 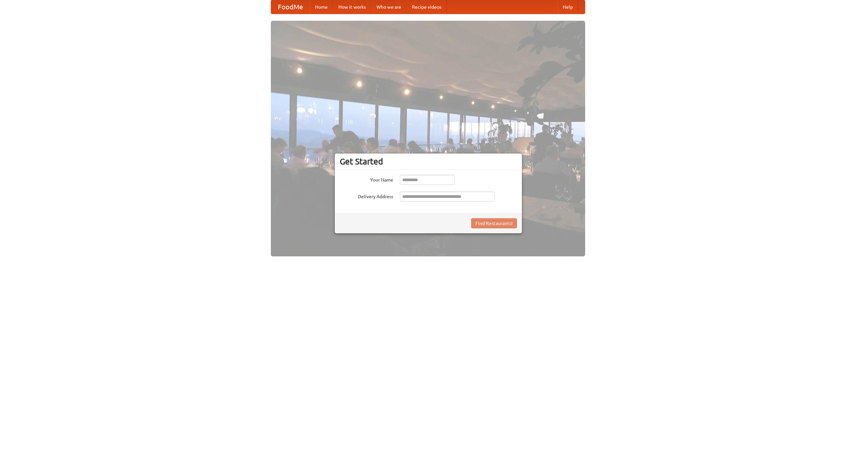 I want to click on h3: Get Started, so click(x=428, y=162).